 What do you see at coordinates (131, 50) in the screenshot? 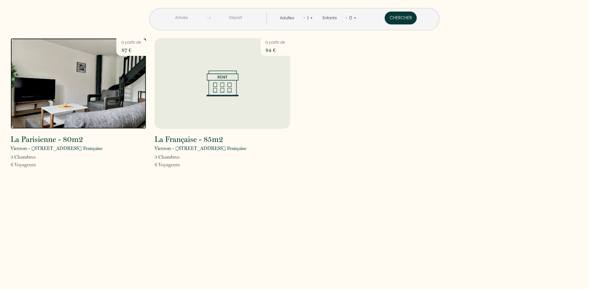
I see `p: 87 €` at bounding box center [131, 50].